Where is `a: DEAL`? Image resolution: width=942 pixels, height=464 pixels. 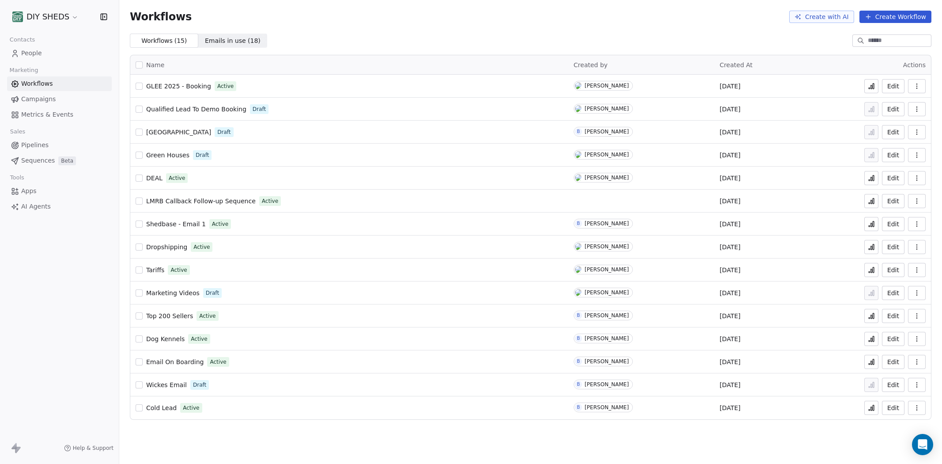
a: DEAL is located at coordinates (154, 178).